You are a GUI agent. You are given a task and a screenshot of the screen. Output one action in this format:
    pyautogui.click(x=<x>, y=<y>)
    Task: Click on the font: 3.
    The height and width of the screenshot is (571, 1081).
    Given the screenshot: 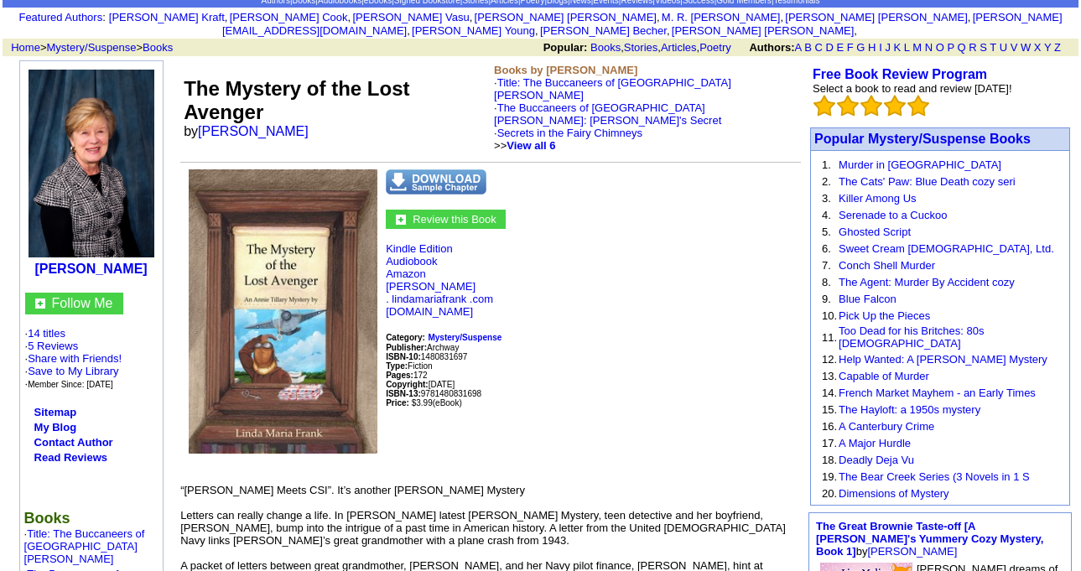 What is the action you would take?
    pyautogui.click(x=826, y=198)
    